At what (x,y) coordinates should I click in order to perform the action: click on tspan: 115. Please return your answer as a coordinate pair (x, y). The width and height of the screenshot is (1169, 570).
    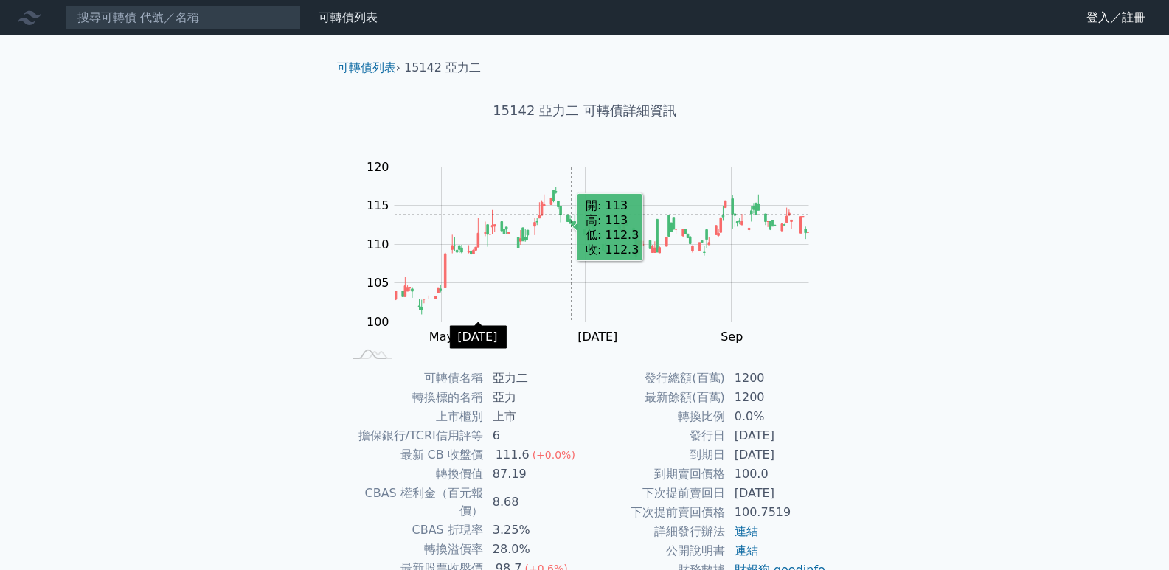
    Looking at the image, I should click on (377, 205).